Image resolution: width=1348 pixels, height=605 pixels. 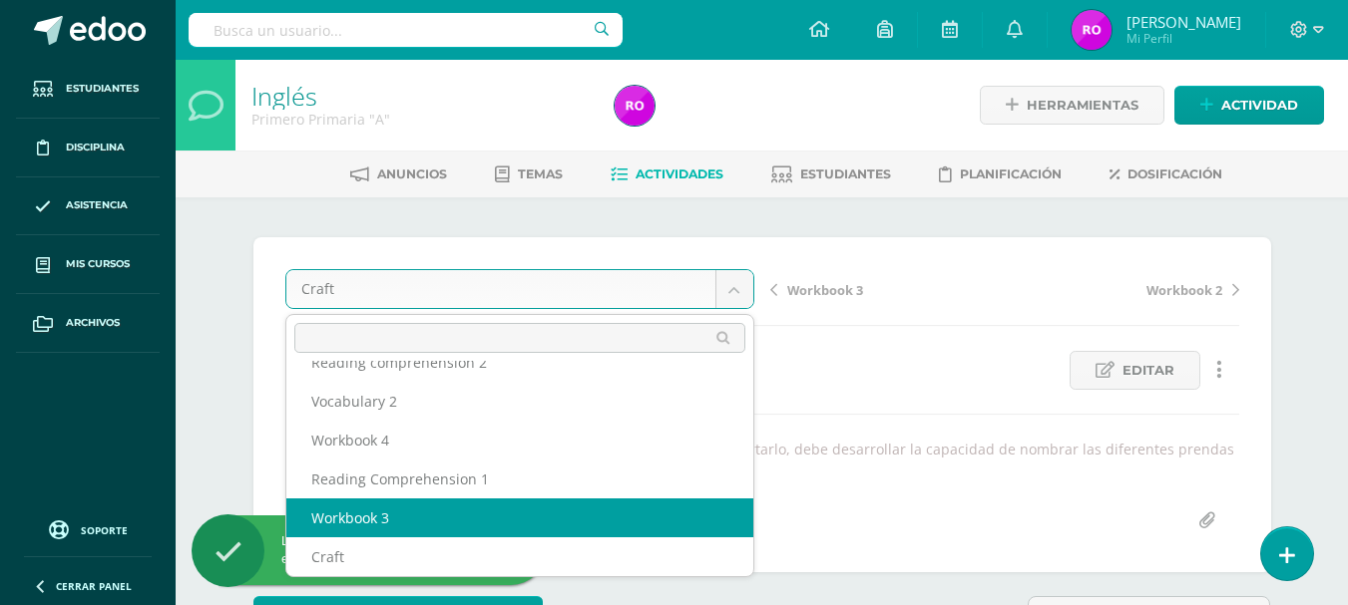 I want to click on div: Workbook 3, so click(x=520, y=518).